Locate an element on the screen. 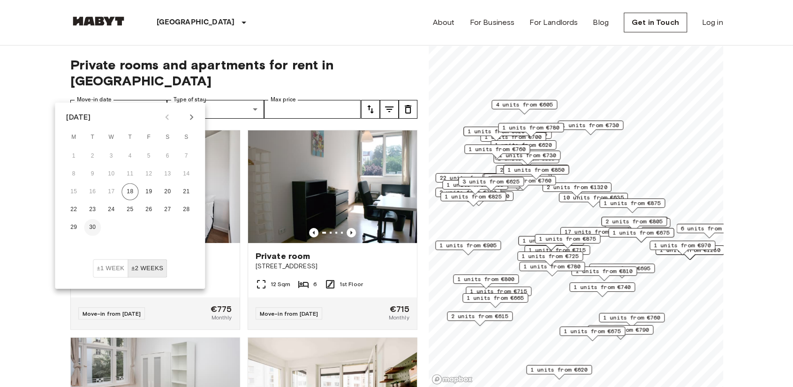  span: Thursday is located at coordinates (130, 137).